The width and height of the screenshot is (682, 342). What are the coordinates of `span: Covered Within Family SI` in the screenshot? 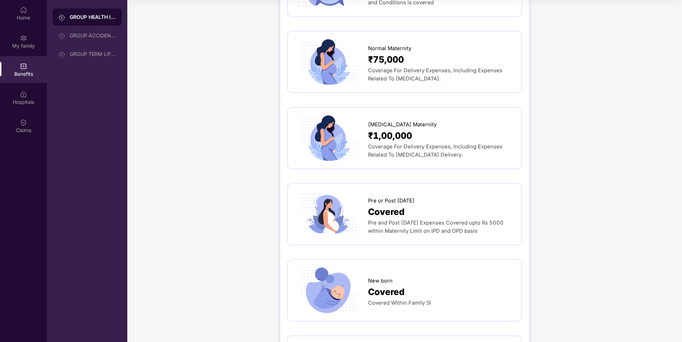 It's located at (399, 303).